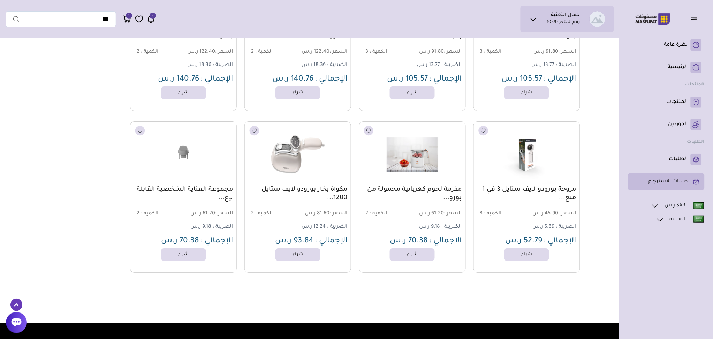 This screenshot has width=713, height=339. Describe the element at coordinates (298, 154) in the screenshot. I see `img: 241.625-241.62520250714202514248404.png` at that location.